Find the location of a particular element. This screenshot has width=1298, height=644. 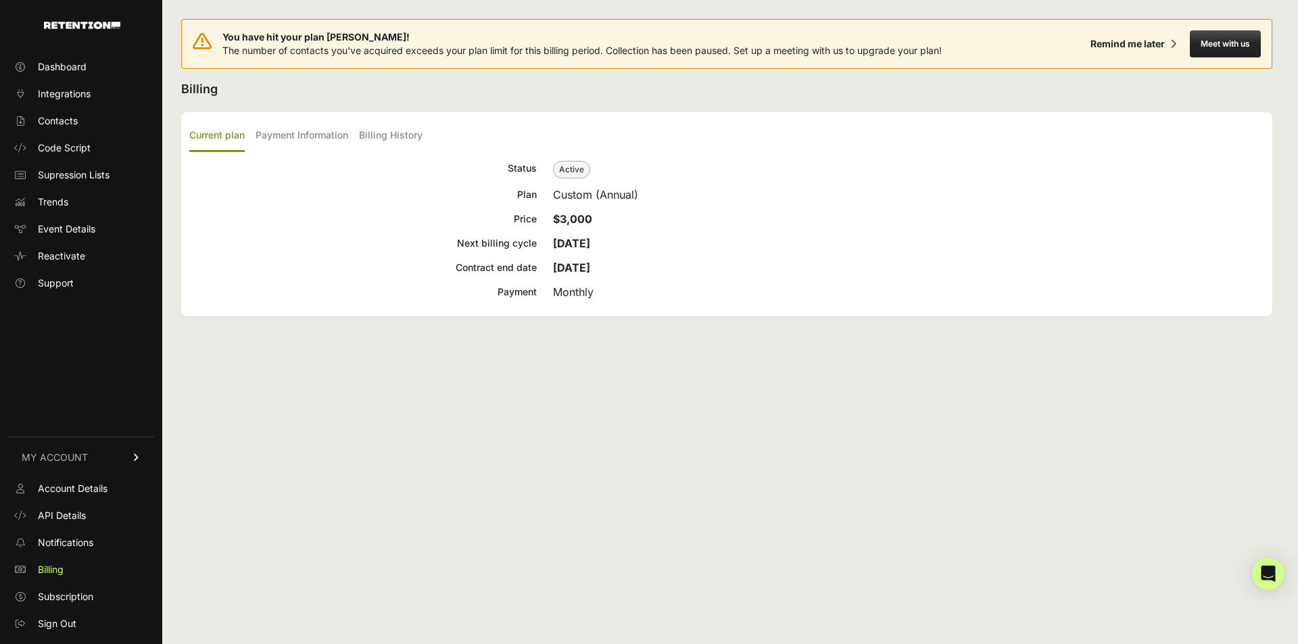

span: Supression Lists is located at coordinates (74, 175).